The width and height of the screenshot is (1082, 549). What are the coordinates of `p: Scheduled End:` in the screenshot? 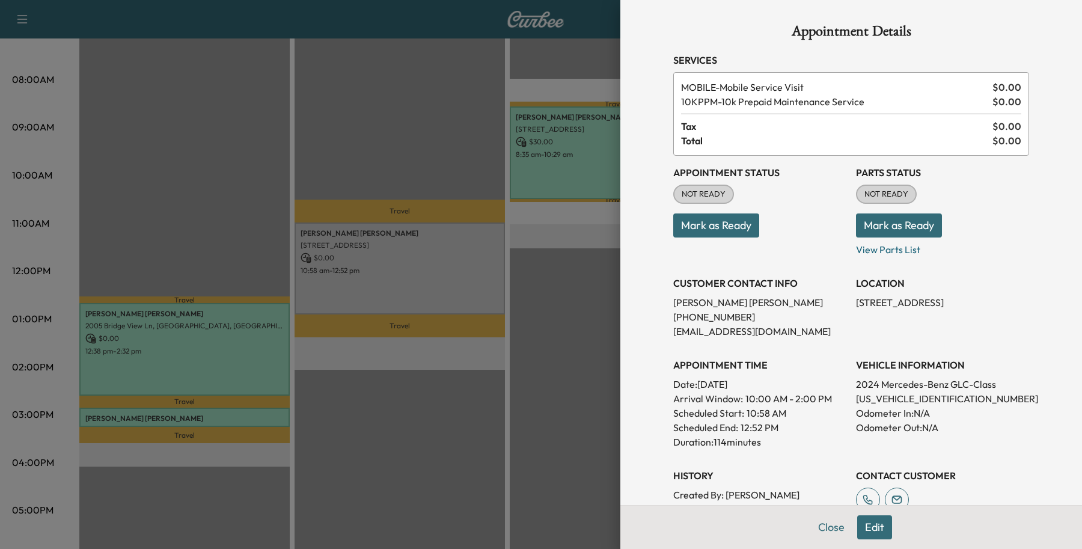 It's located at (706, 427).